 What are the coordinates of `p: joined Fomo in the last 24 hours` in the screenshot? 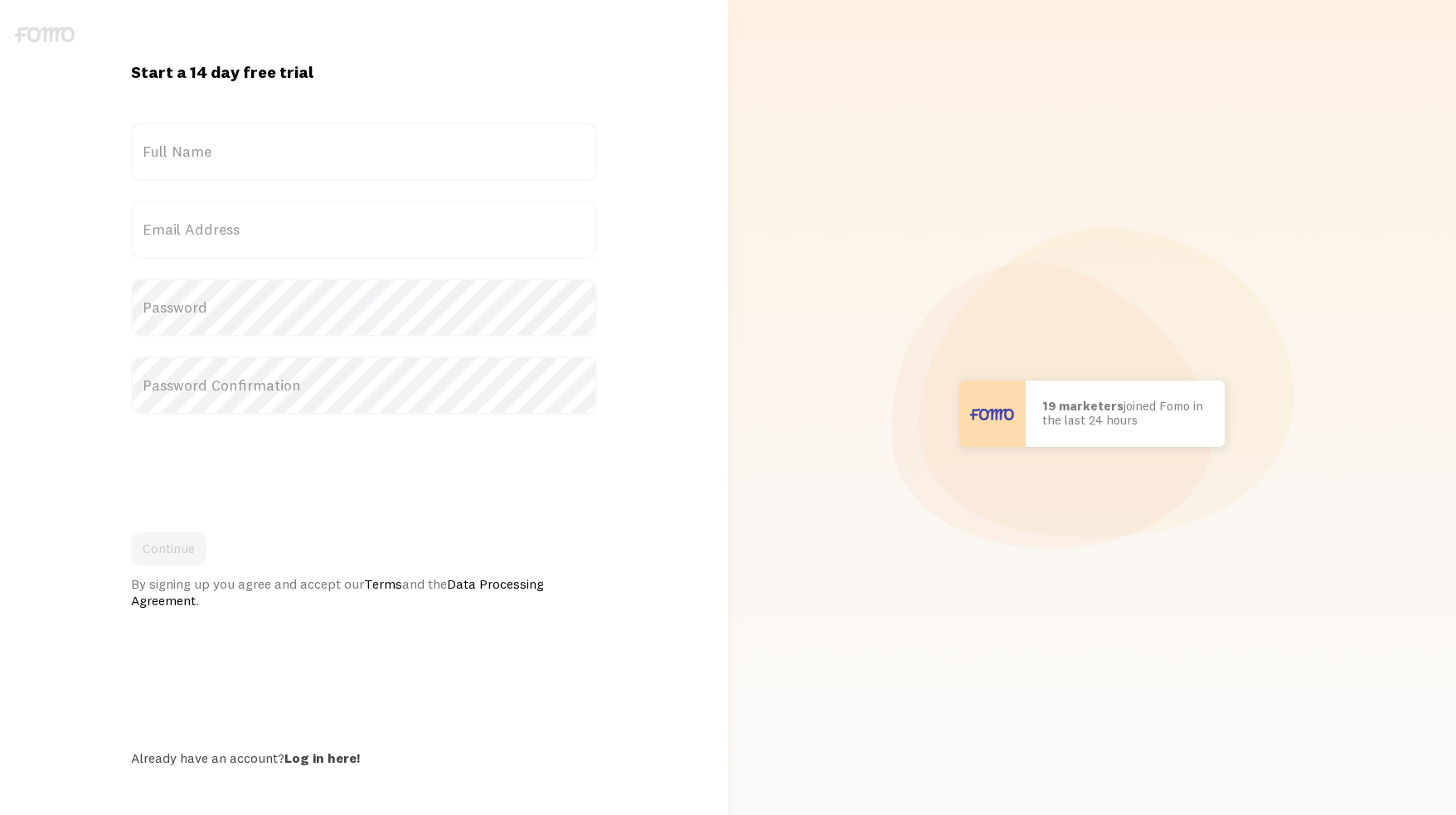 It's located at (1126, 413).